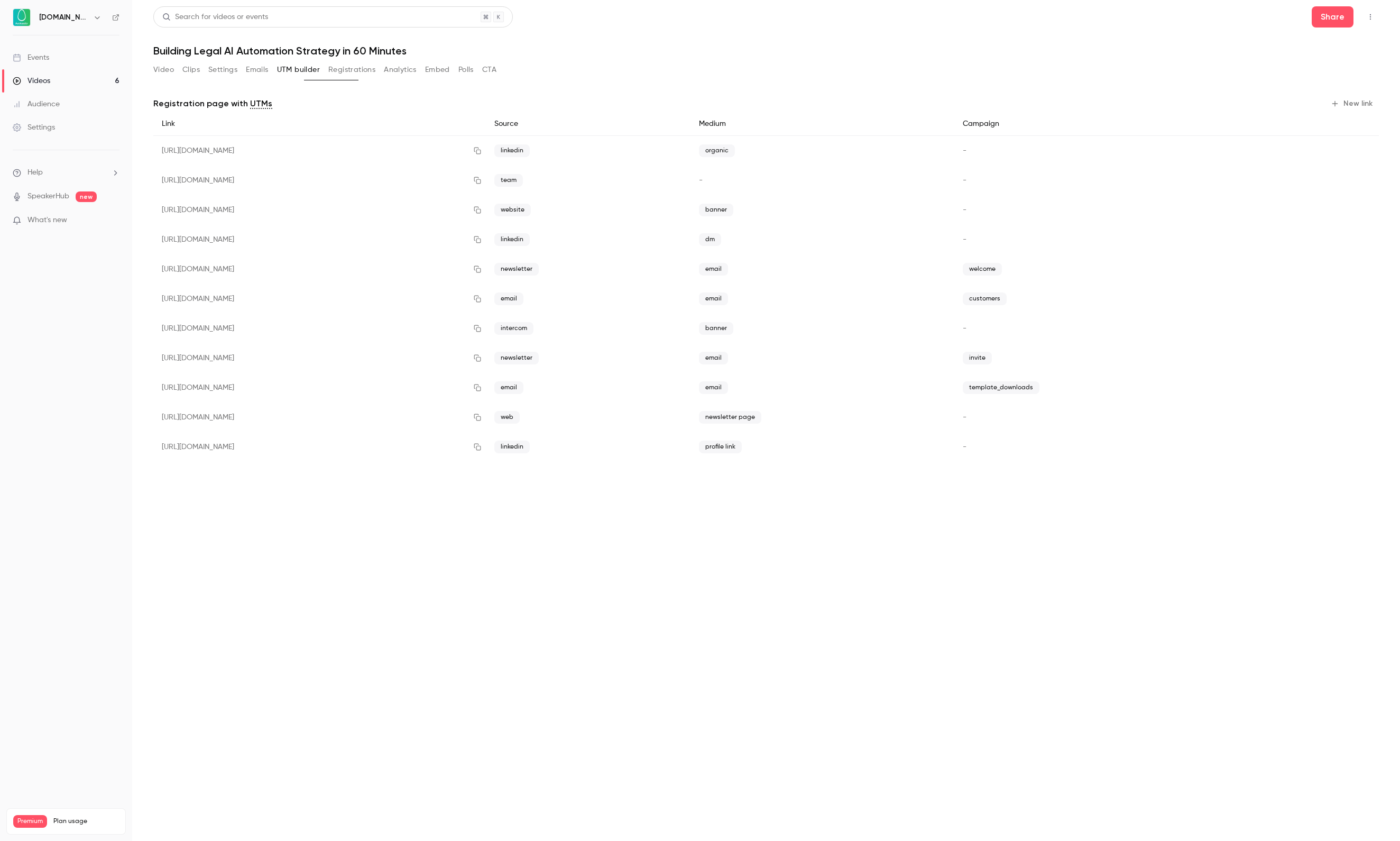 The image size is (1400, 841). Describe the element at coordinates (48, 196) in the screenshot. I see `a: SpeakerHub` at that location.